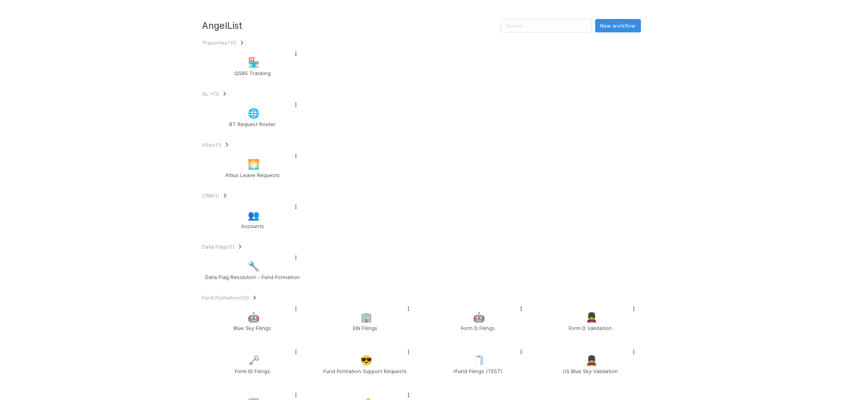 The width and height of the screenshot is (843, 400). Describe the element at coordinates (253, 114) in the screenshot. I see `a: 🌐BT Request Router` at that location.